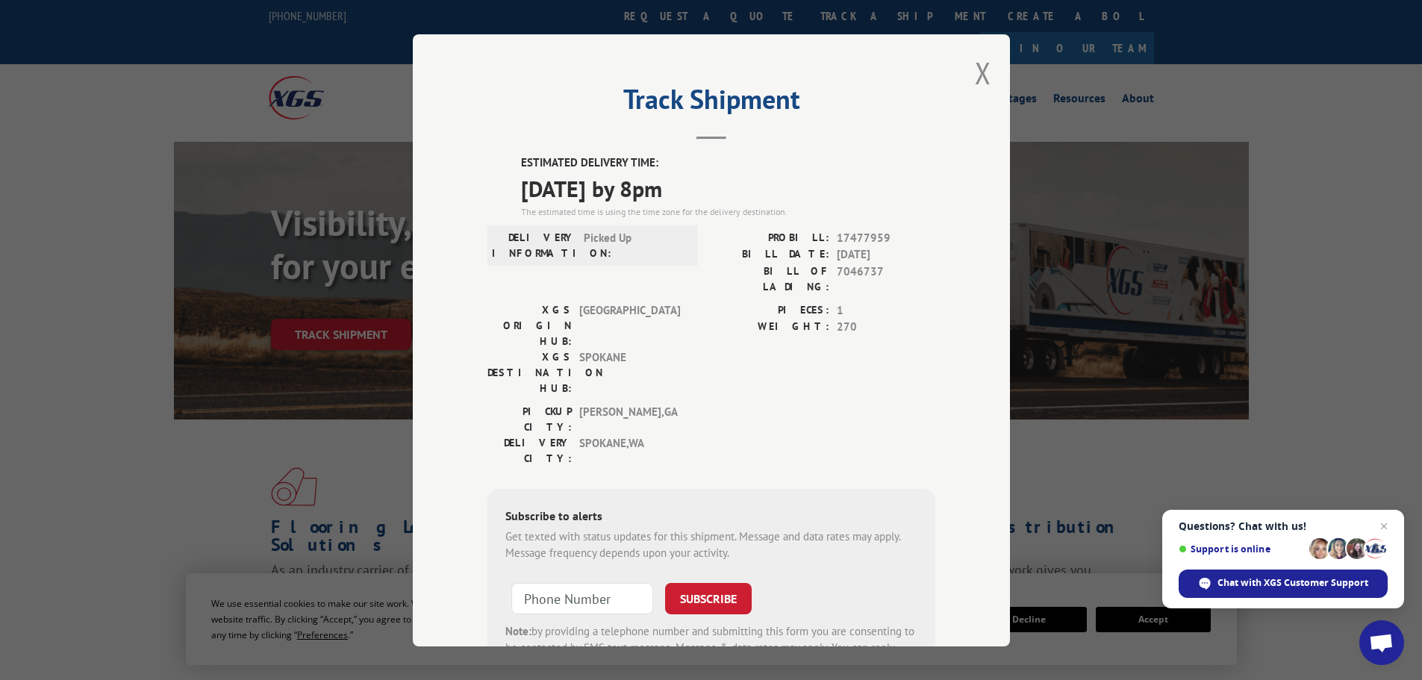 The image size is (1422, 680). I want to click on label: PROBILL:, so click(770, 237).